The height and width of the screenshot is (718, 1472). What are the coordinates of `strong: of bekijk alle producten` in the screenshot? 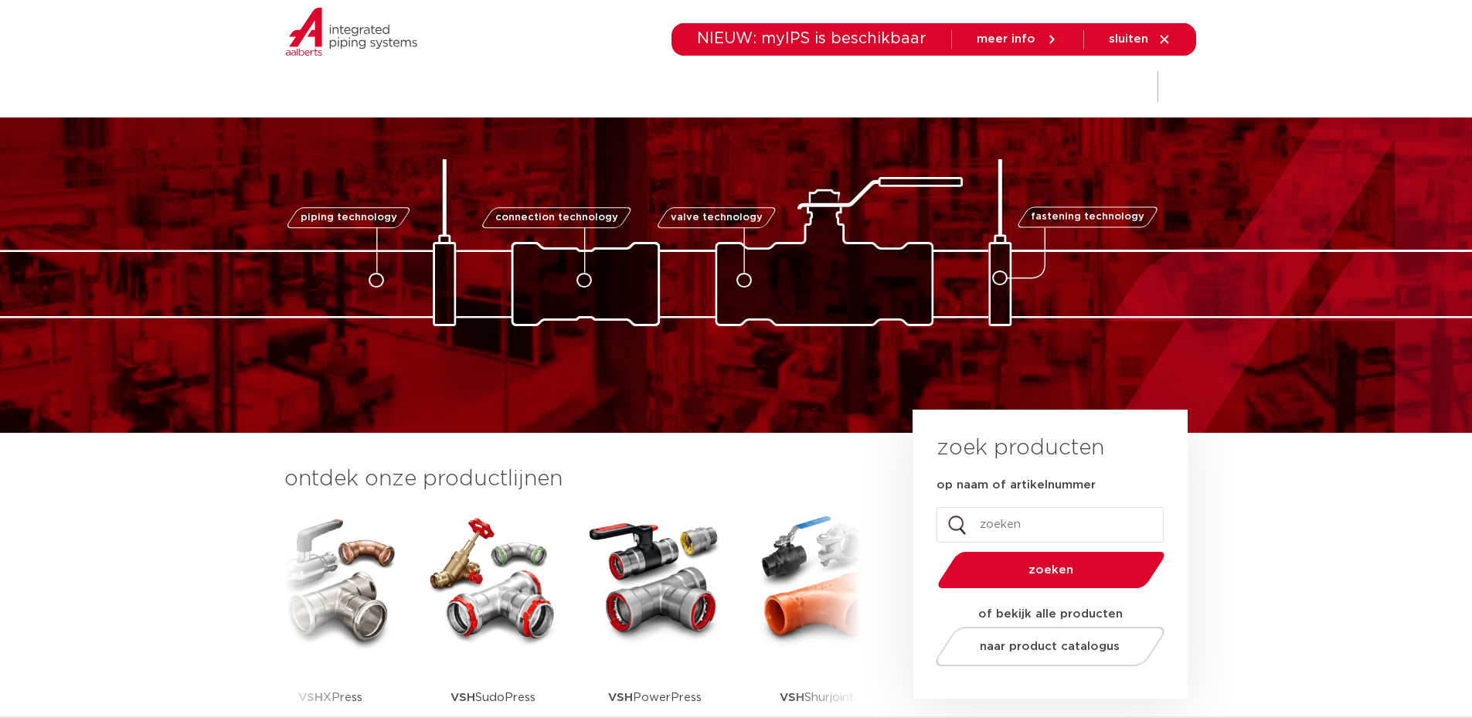 It's located at (1050, 614).